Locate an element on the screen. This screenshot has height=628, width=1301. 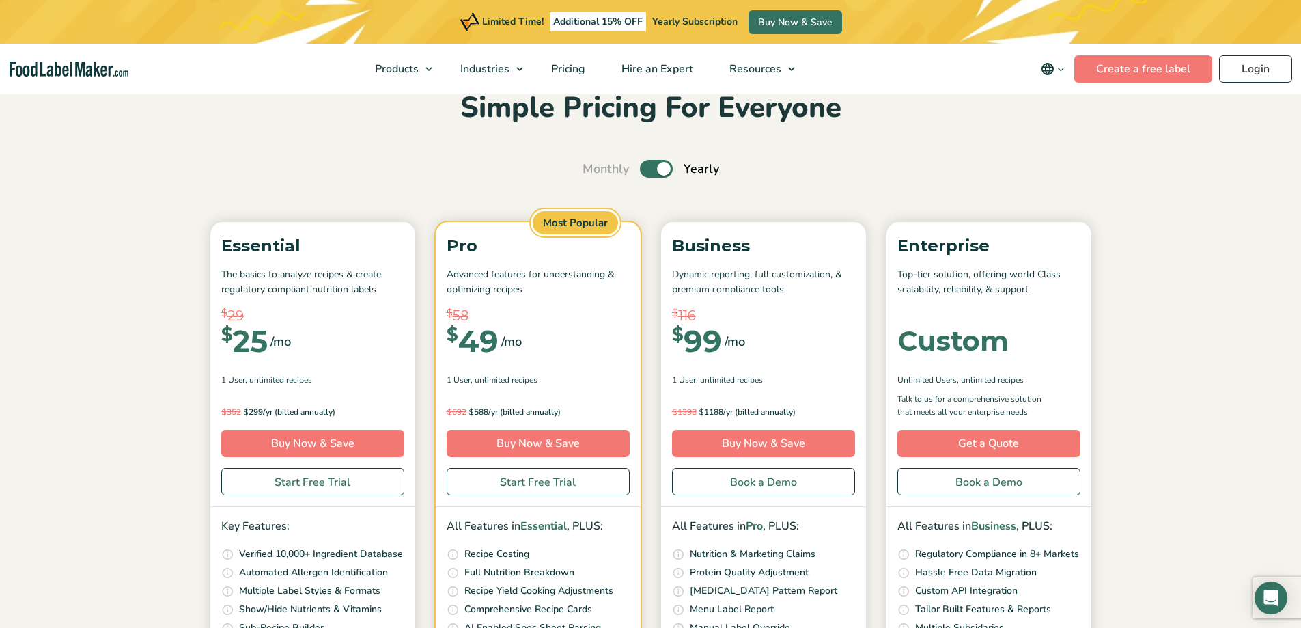
span: Hire an Expert is located at coordinates (656, 69).